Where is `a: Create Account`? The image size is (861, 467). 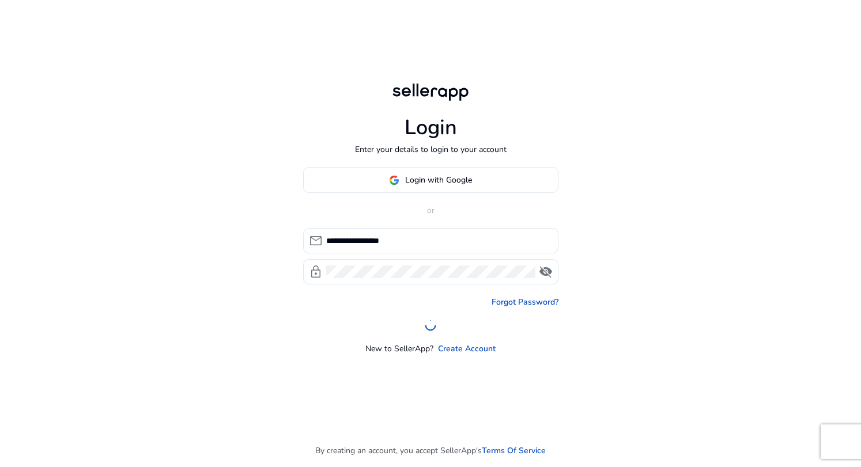
a: Create Account is located at coordinates (467, 349).